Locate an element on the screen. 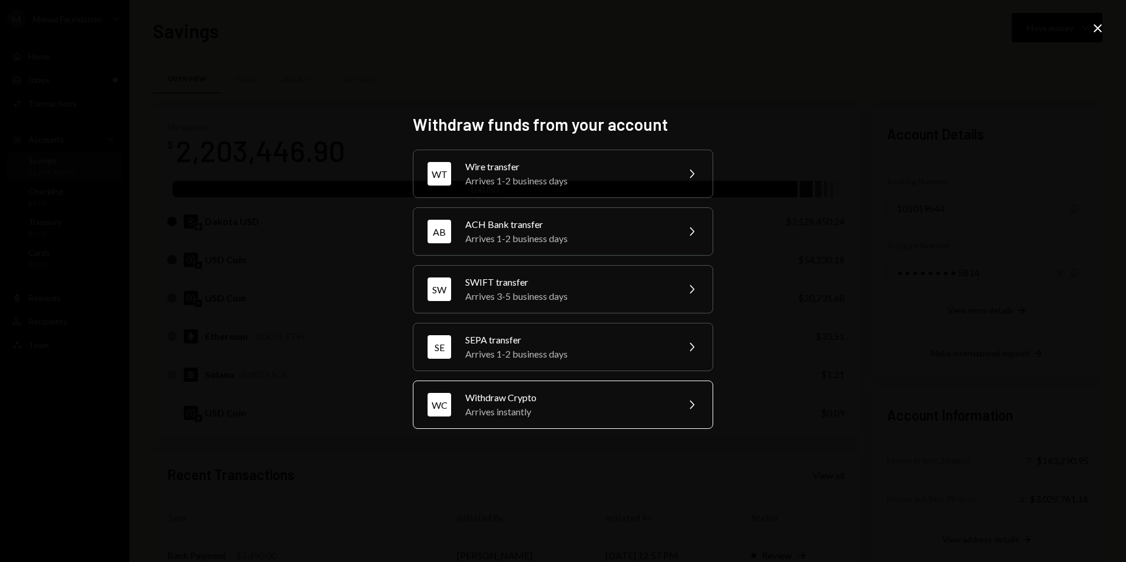 This screenshot has height=562, width=1126. button: SWSWIFT transferArrives 3-5 business days is located at coordinates (563, 289).